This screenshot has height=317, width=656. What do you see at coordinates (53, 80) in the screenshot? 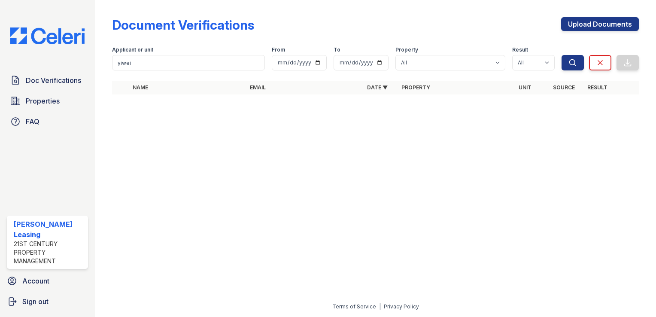
I see `span: Doc Verifications` at bounding box center [53, 80].